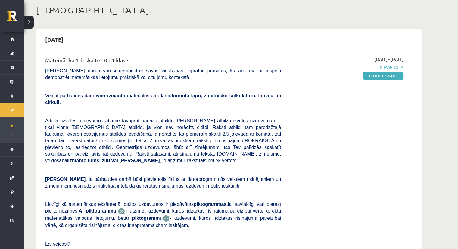 The width and height of the screenshot is (458, 249). Describe the element at coordinates (163, 99) in the screenshot. I see `b: formulu lapu, zinātnisko kalkulatoru, lineālu un cirkuli.` at that location.